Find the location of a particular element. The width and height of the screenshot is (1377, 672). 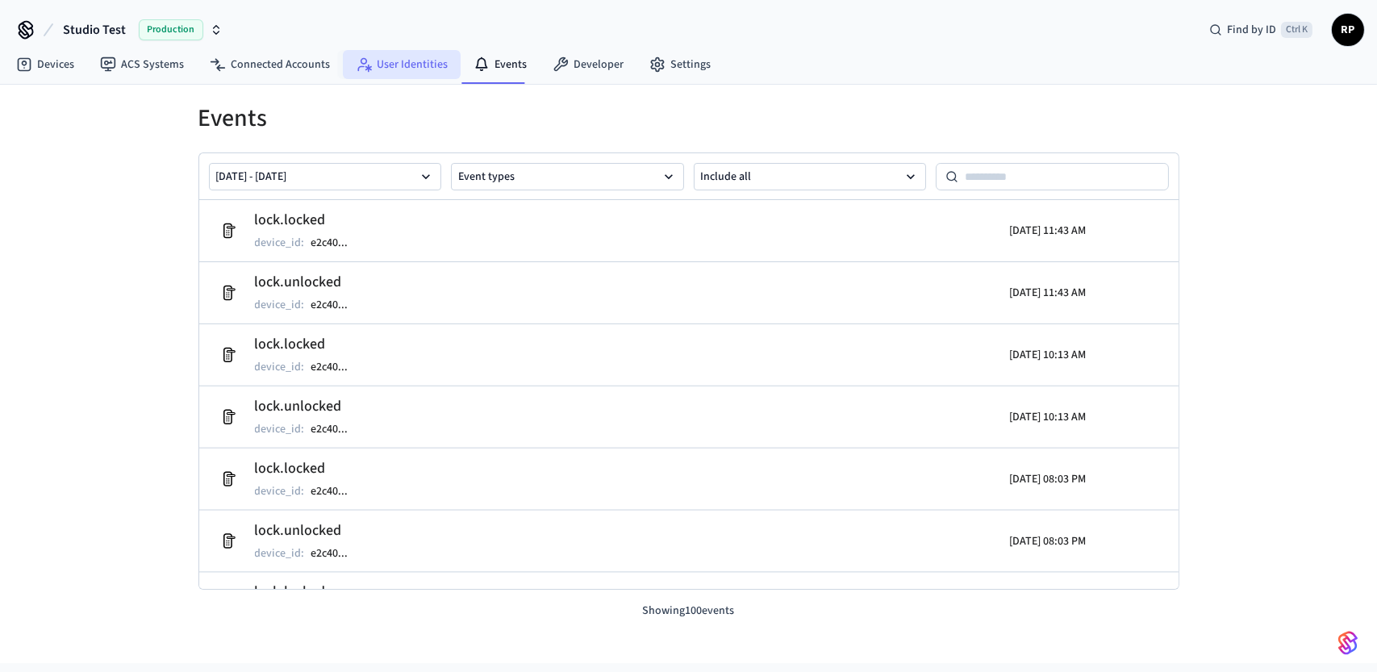

button: RP is located at coordinates (1348, 30).